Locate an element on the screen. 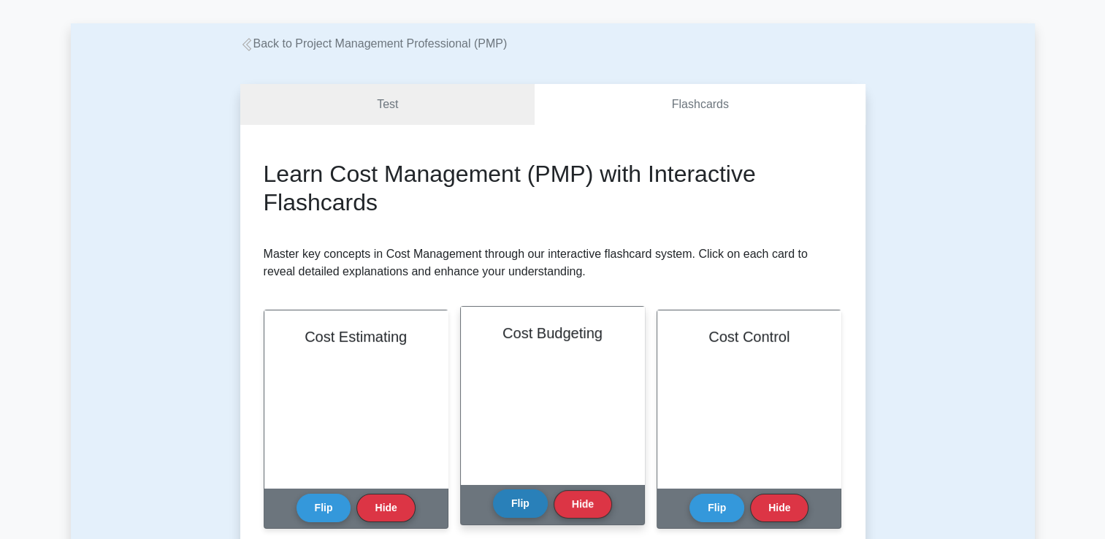 This screenshot has width=1105, height=539. h2: Cost Budgeting is located at coordinates (552, 333).